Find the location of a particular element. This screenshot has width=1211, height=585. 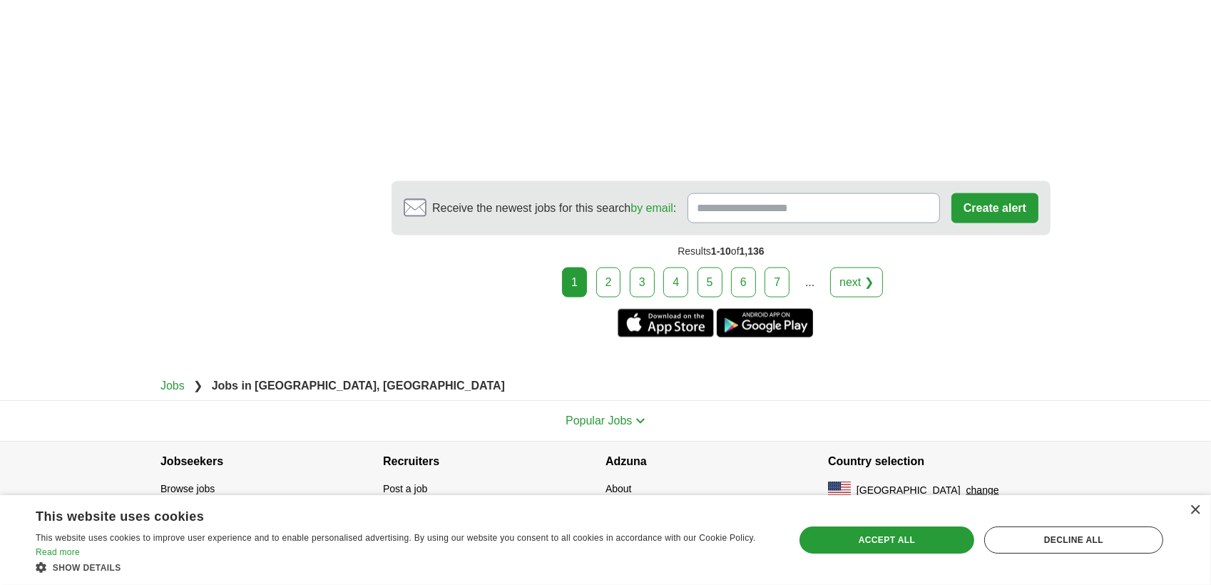

a: Get the Android app is located at coordinates (764, 323).